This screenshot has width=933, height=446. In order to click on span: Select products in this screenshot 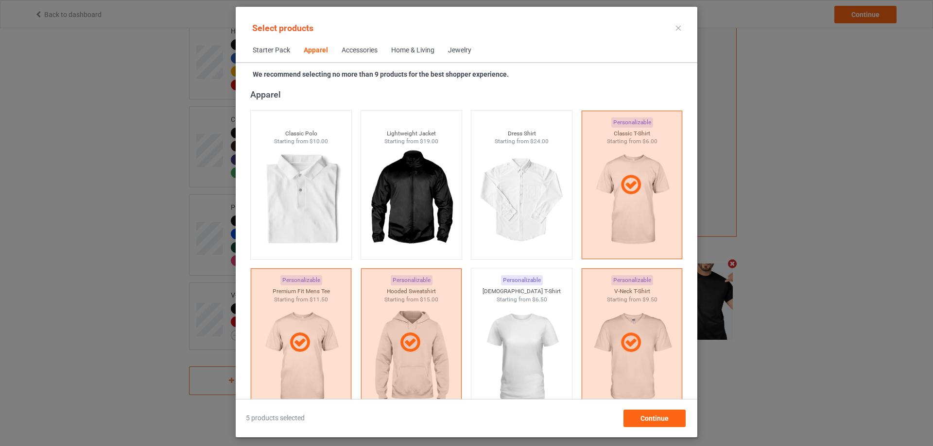, I will do `click(283, 28)`.